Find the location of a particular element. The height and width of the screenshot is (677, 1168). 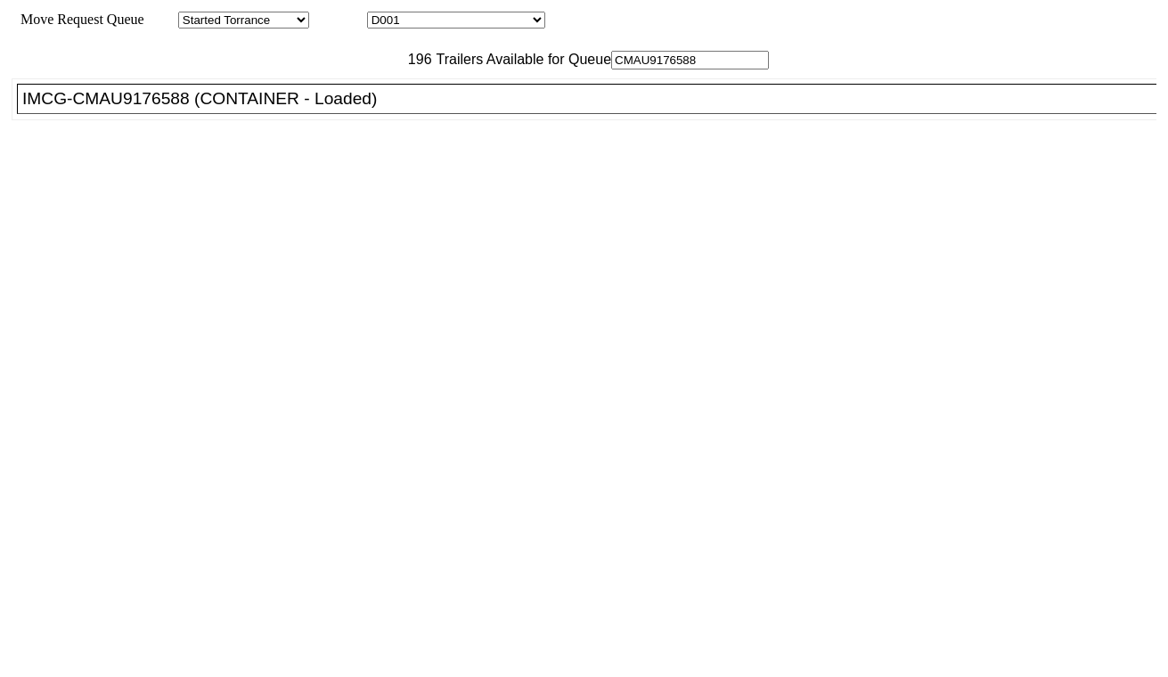

span: Trailers Available for Queue is located at coordinates (522, 59).